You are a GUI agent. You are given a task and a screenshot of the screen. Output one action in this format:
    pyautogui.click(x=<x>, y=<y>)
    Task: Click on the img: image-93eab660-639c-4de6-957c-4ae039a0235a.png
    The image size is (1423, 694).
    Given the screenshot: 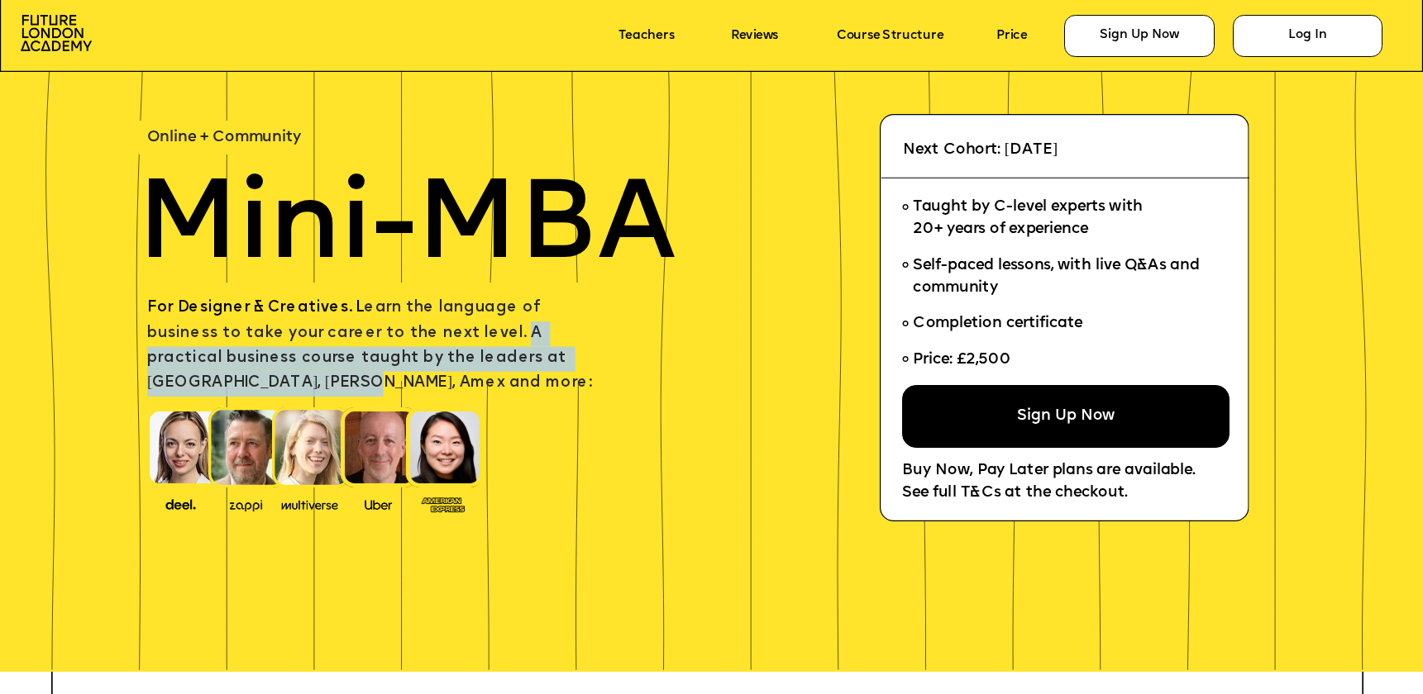 What is the action you would take?
    pyautogui.click(x=443, y=504)
    